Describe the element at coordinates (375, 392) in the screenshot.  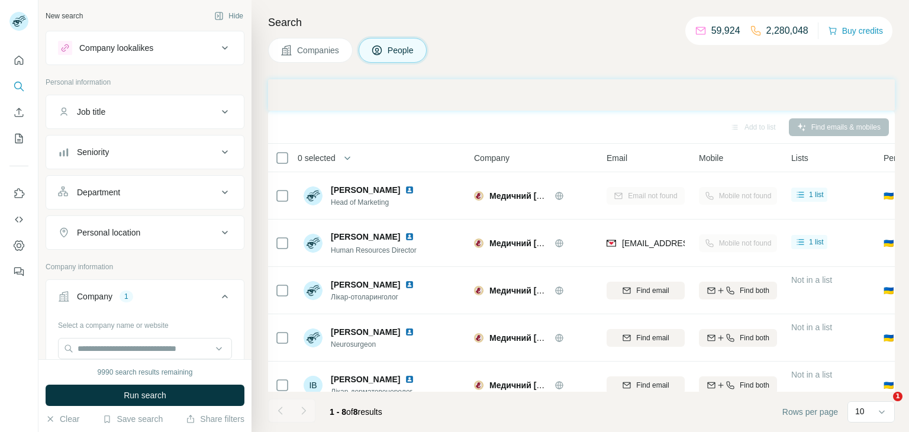
I see `span: Лікар-дерматовенеролог` at that location.